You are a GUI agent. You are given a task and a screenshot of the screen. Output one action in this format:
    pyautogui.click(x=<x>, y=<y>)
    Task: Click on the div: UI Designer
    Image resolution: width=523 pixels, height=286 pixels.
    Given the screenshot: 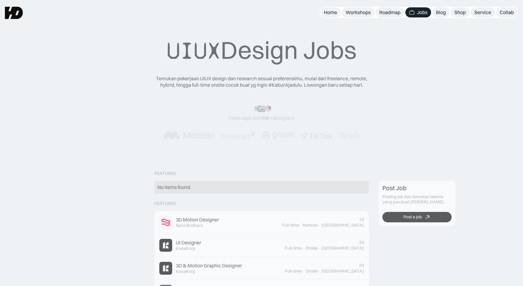 What is the action you would take?
    pyautogui.click(x=189, y=243)
    